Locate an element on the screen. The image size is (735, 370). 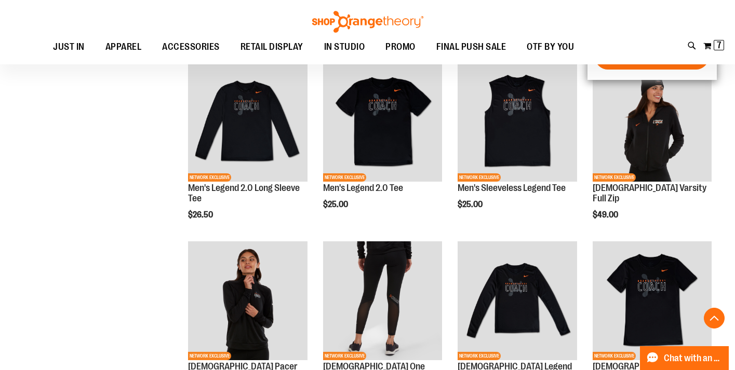
a: OTF Mens Coach FA23 Legend 2.0 SS Tee - Black primary imageNETWORK EXCLUSIVE is located at coordinates (382, 123).